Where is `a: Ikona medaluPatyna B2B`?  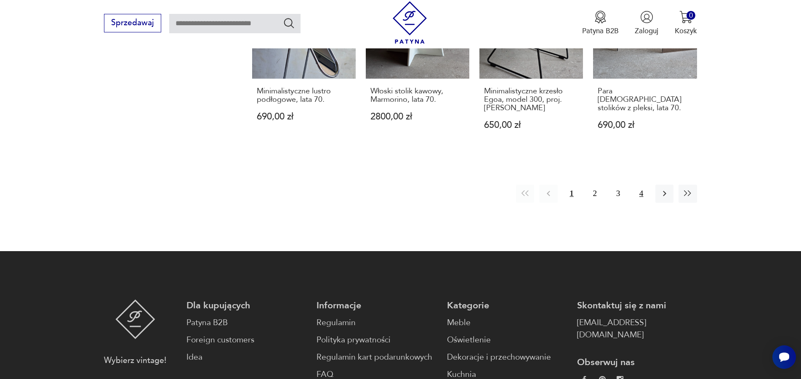
a: Ikona medaluPatyna B2B is located at coordinates (600, 23).